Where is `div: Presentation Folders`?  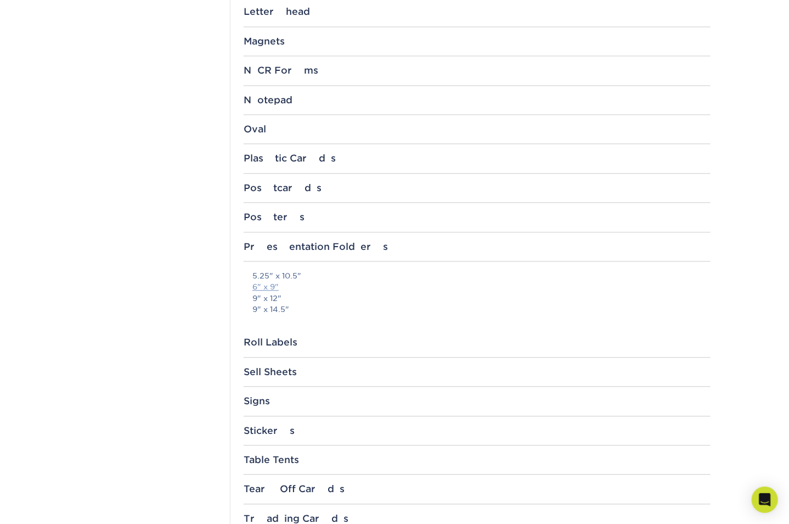
div: Presentation Folders is located at coordinates (477, 246).